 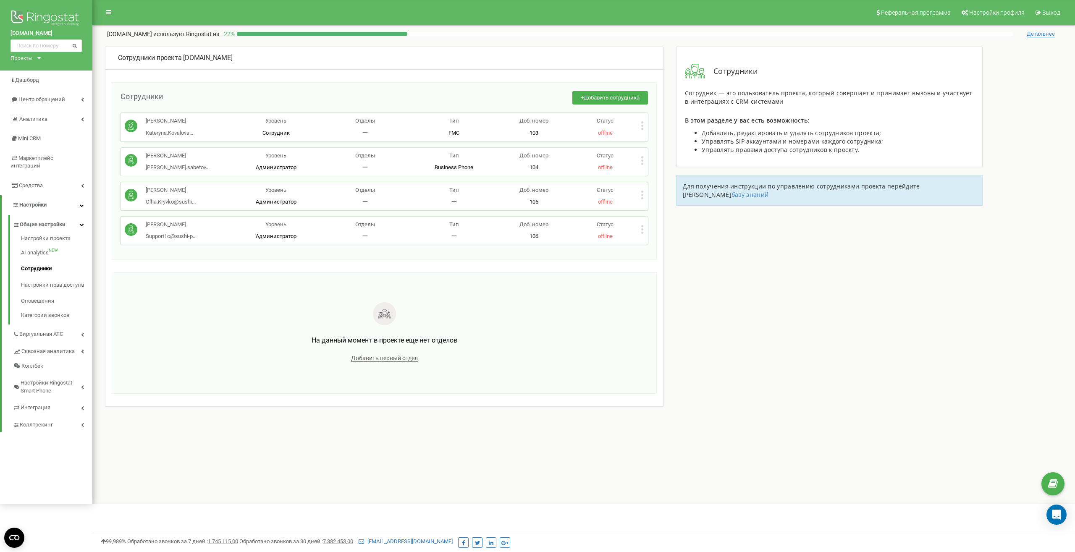 What do you see at coordinates (534, 202) in the screenshot?
I see `p: 105` at bounding box center [534, 202].